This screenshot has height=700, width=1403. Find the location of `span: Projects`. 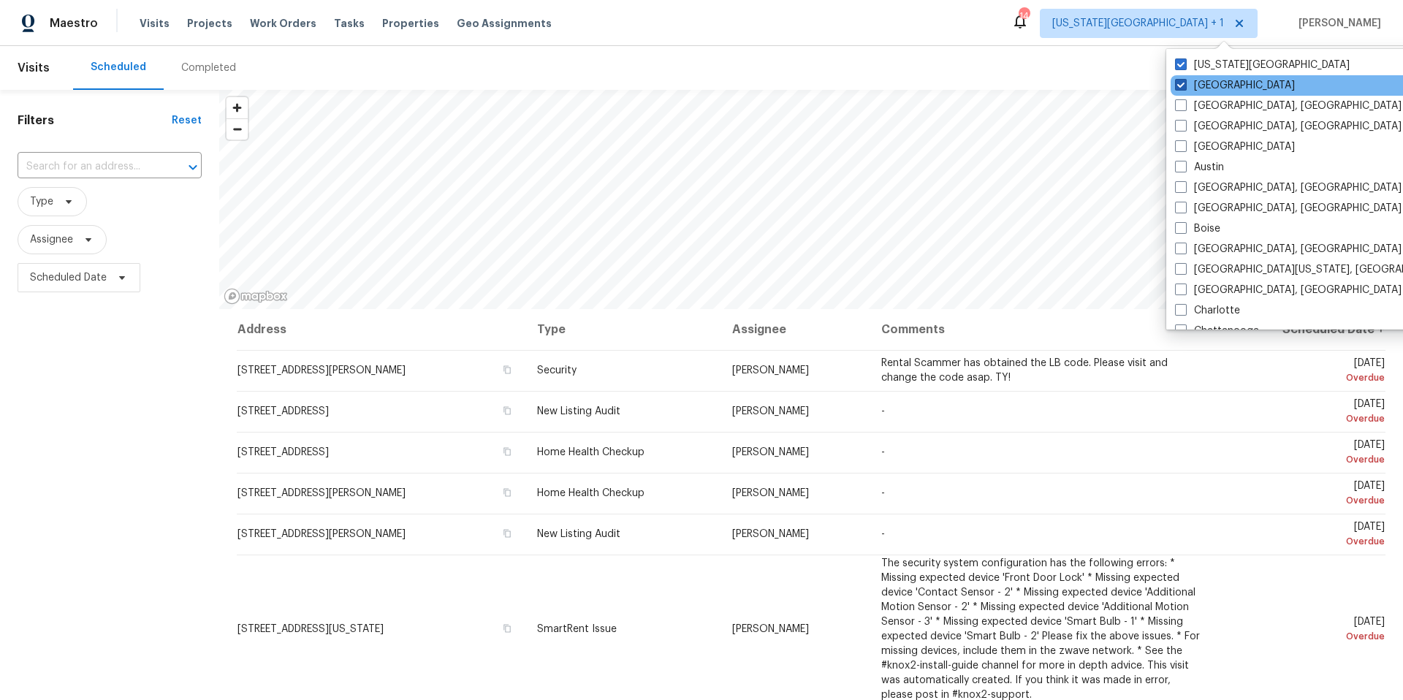

span: Projects is located at coordinates (210, 23).